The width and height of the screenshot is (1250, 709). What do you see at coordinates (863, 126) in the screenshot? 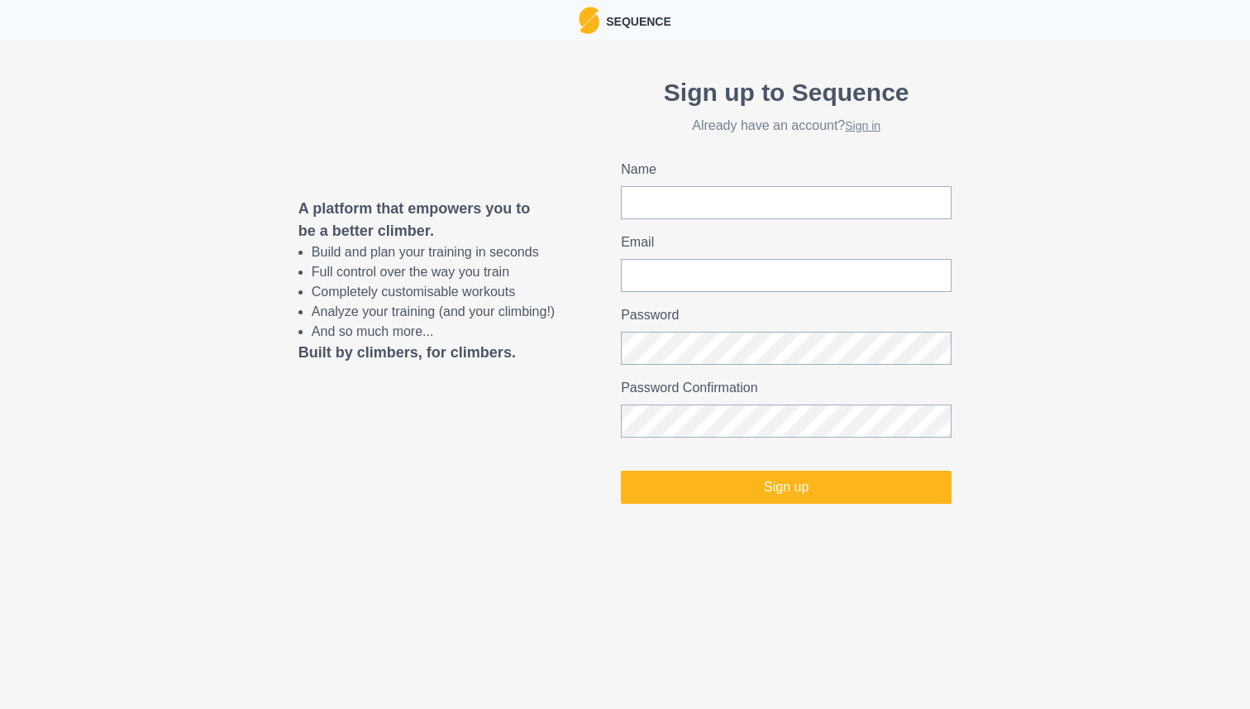
I see `a: Sign in` at bounding box center [863, 126].